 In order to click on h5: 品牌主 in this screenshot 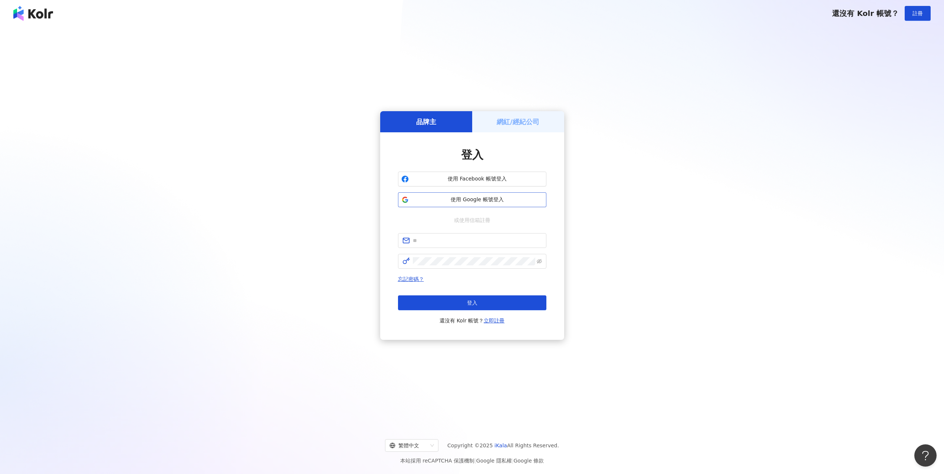, I will do `click(426, 122)`.